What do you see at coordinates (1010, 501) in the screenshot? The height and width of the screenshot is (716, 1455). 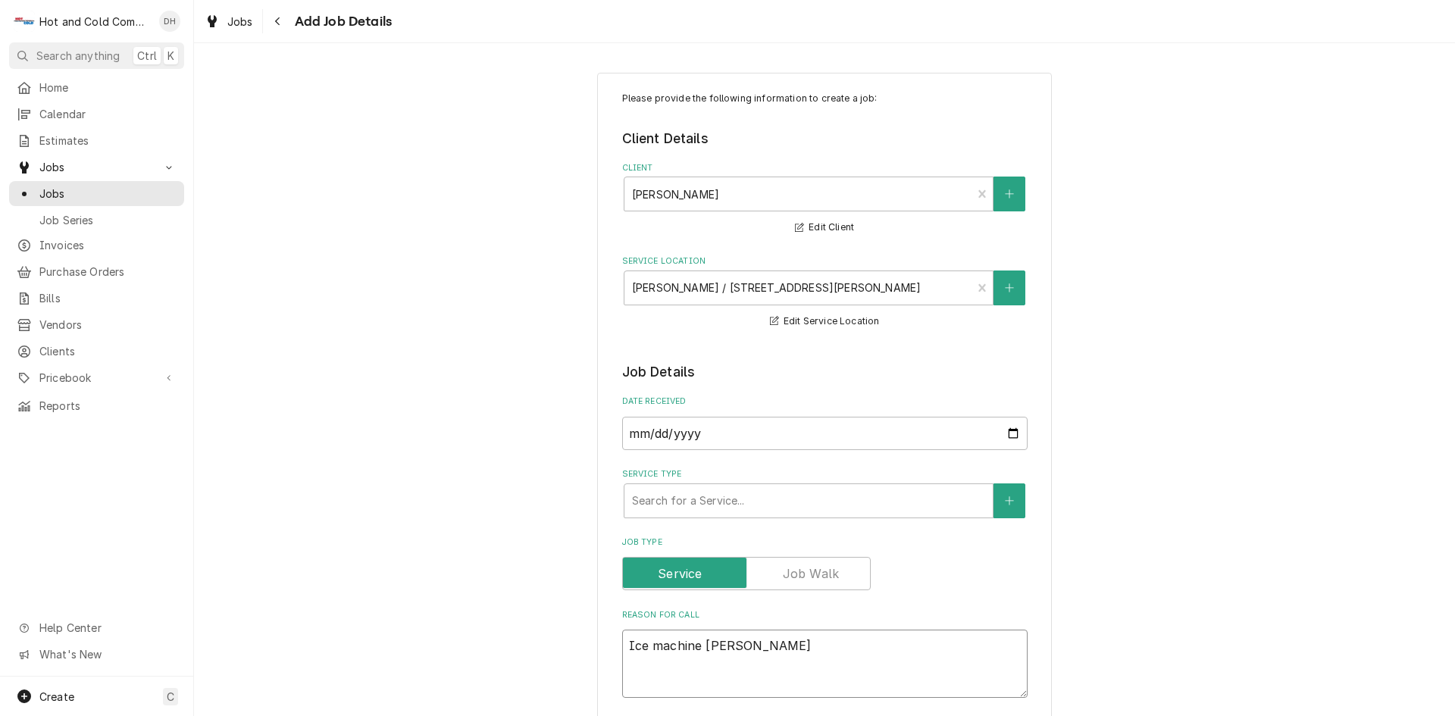 I see `button: Create New Service` at bounding box center [1010, 501].